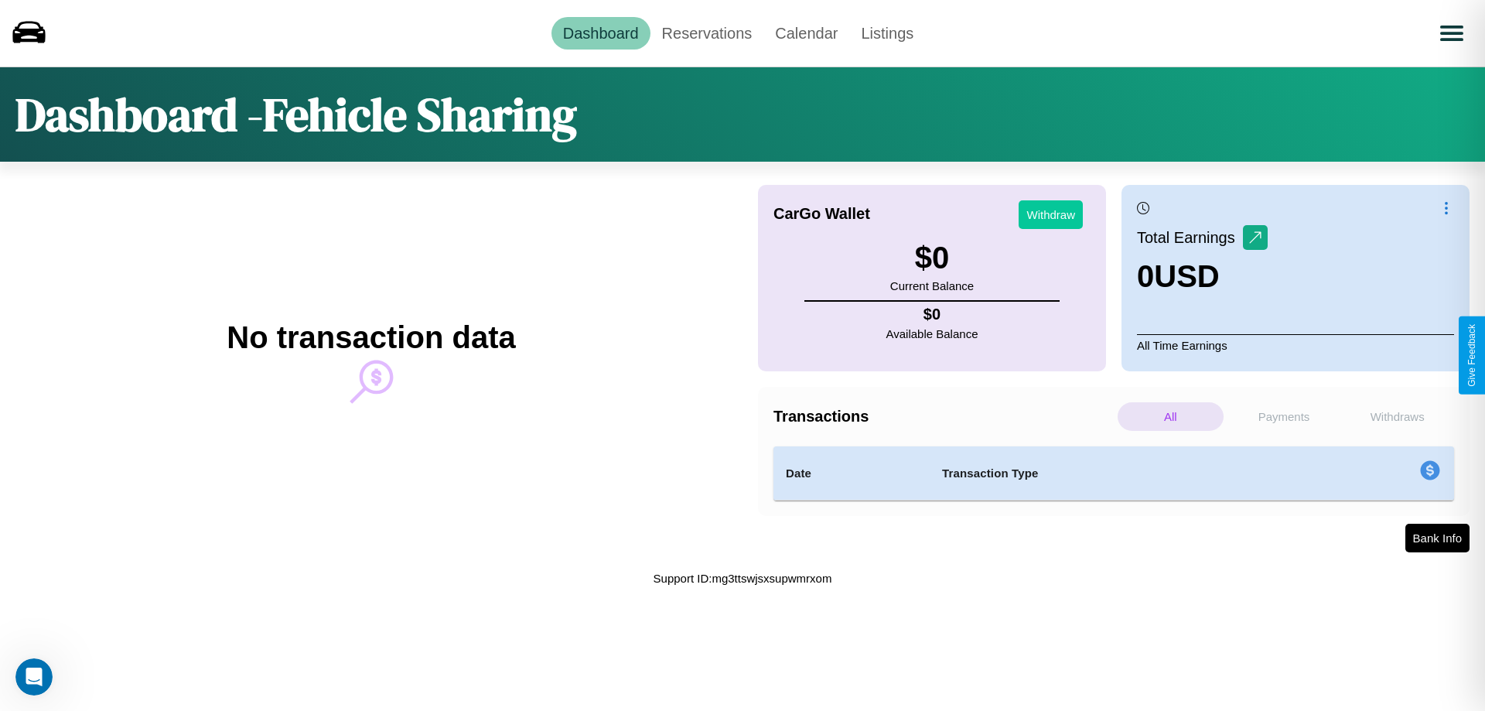 The image size is (1485, 711). What do you see at coordinates (1171, 416) in the screenshot?
I see `p: All` at bounding box center [1171, 416].